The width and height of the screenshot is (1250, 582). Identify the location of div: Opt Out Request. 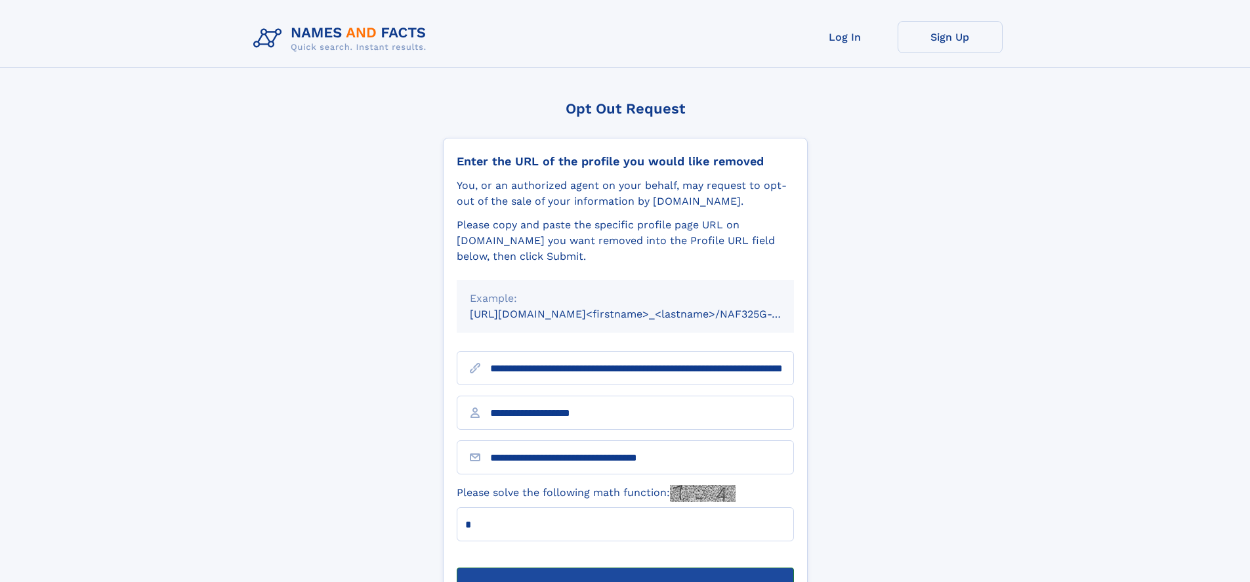
(626, 108).